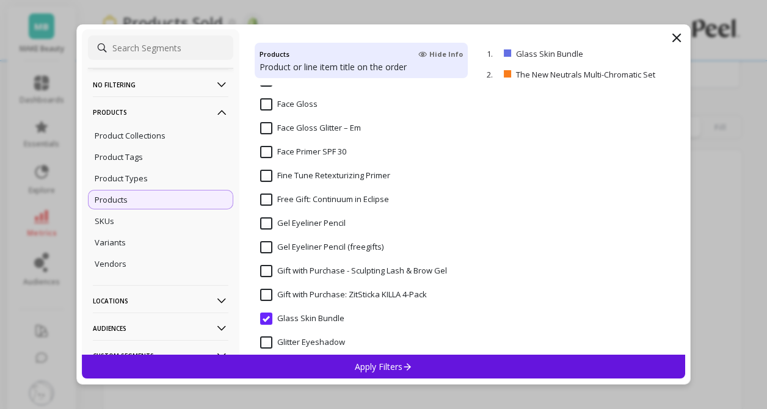 The height and width of the screenshot is (409, 767). Describe the element at coordinates (354, 271) in the screenshot. I see `span: Gift with Purchase - Sculpting Lash & Brow Gel` at that location.